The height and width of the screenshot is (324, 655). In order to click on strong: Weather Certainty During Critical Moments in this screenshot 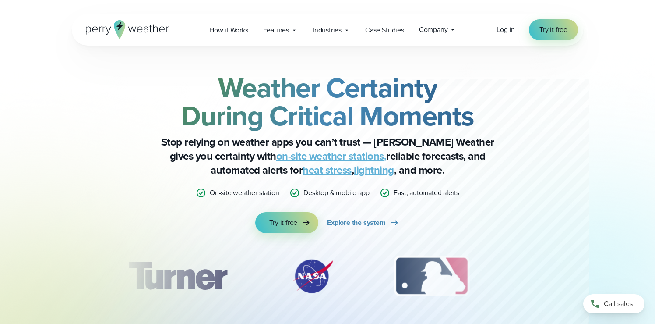, I will do `click(328, 102)`.